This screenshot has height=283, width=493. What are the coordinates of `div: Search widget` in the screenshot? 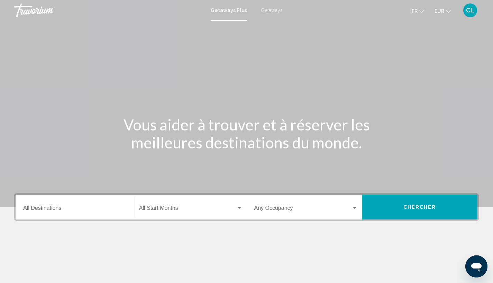 It's located at (246, 207).